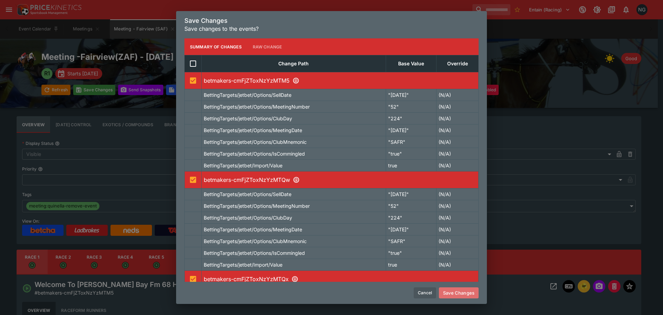 The image size is (663, 315). Describe the element at coordinates (295, 279) in the screenshot. I see `svg: R3 - Racing Today Open Maiden` at that location.